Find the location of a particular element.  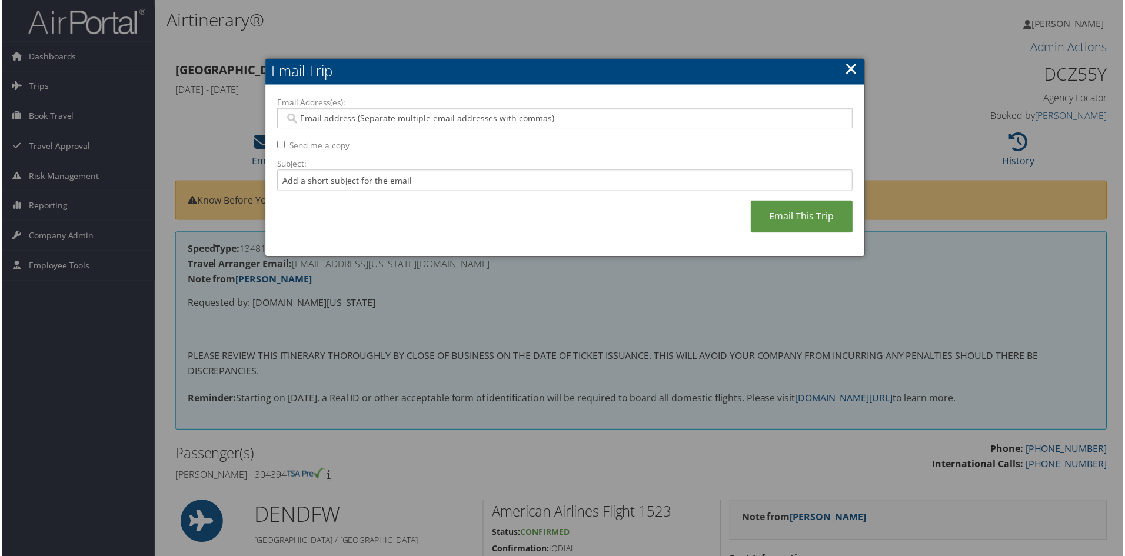

h2: Email Trip is located at coordinates (565, 72).